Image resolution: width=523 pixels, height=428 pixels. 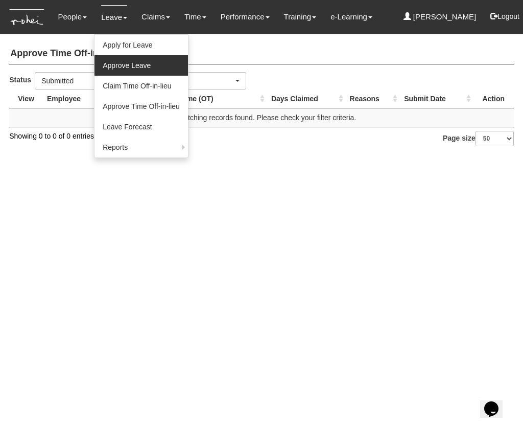 I want to click on th: Reasons : activate to sort column ascending, so click(x=373, y=99).